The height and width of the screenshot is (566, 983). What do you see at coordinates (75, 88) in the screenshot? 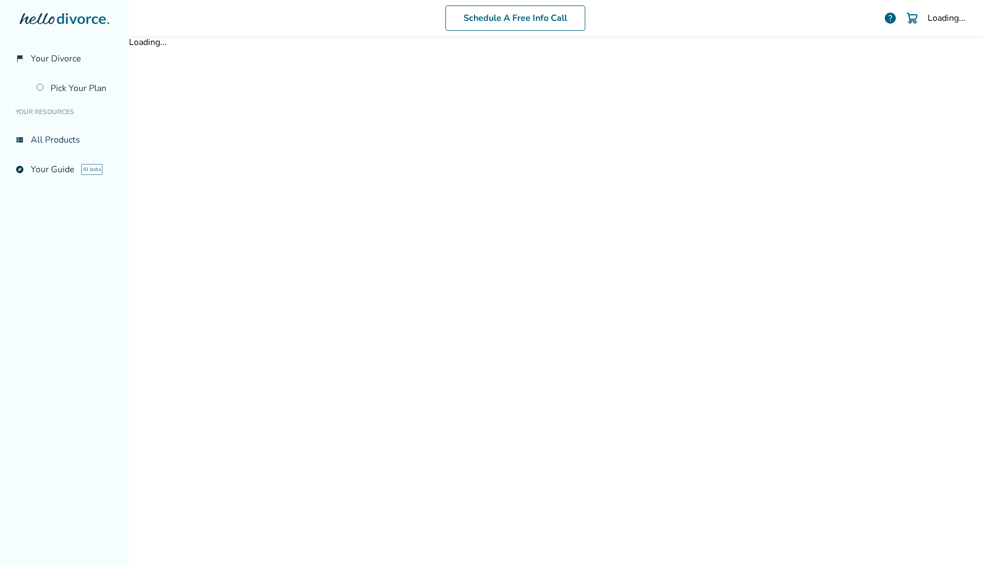
I see `a: Pick Your Plan` at bounding box center [75, 88].